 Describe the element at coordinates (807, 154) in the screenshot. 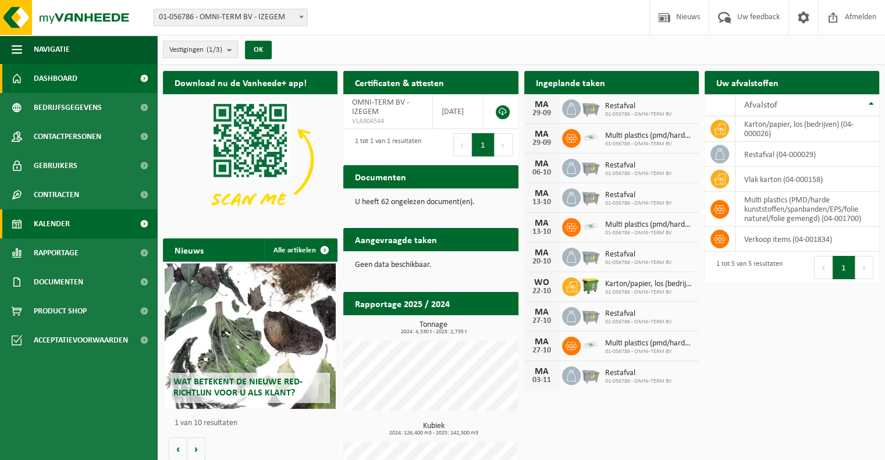

I see `td: restafval (04-000029)` at that location.